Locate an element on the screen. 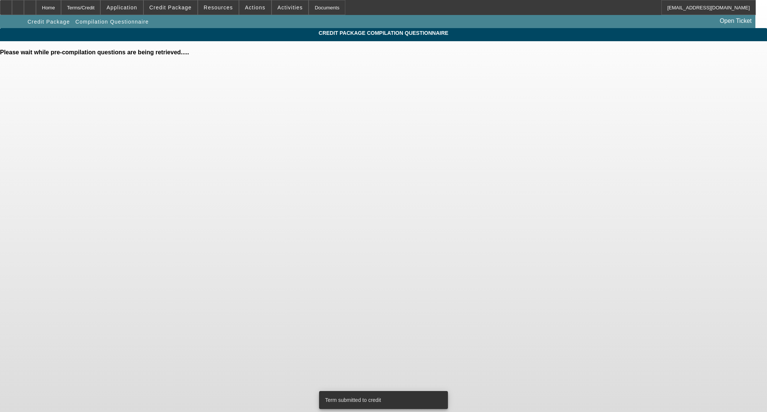 This screenshot has height=412, width=767. span: Actions is located at coordinates (255, 7).